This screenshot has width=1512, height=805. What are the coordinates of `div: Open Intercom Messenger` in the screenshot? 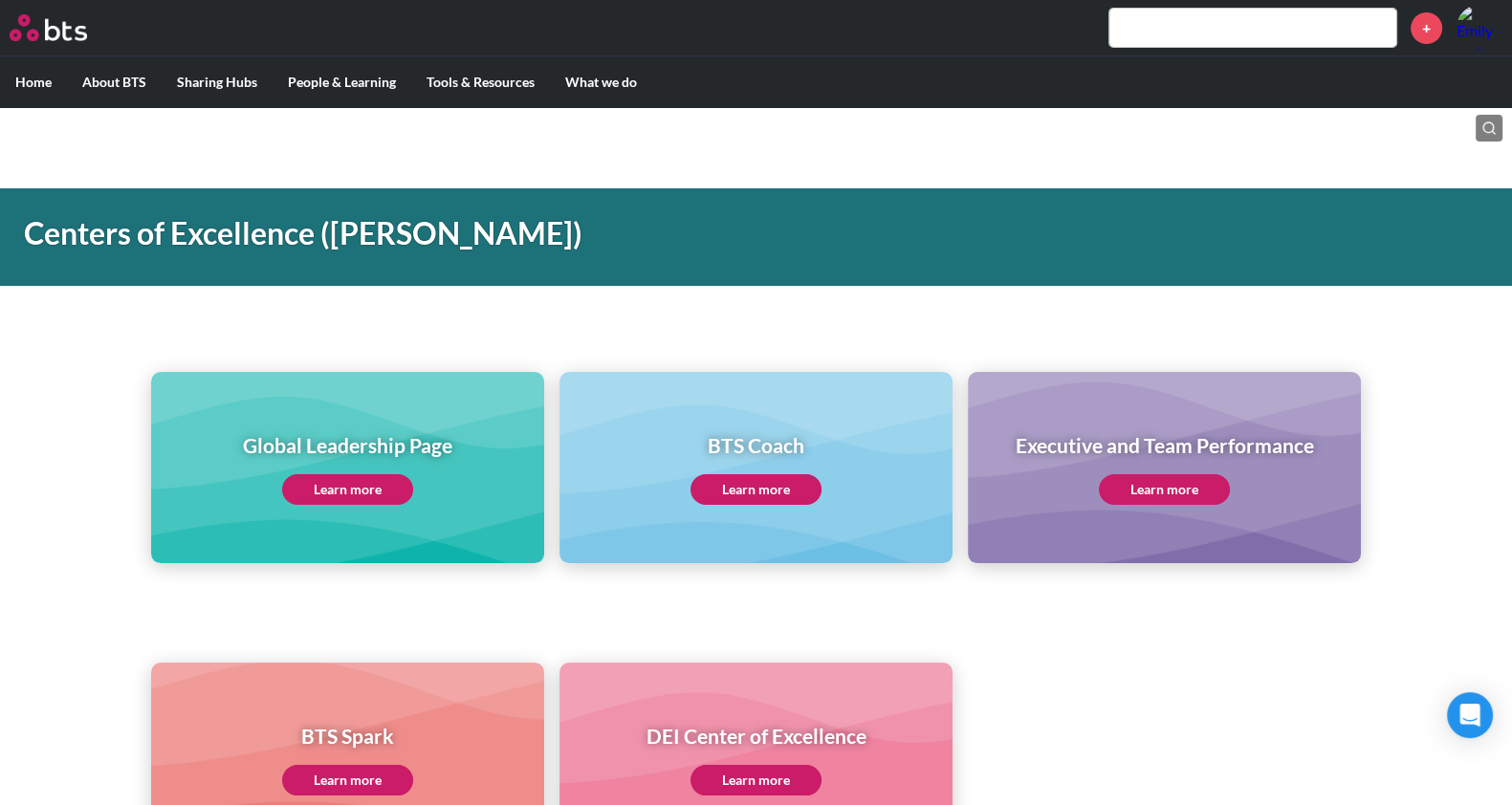 It's located at (1470, 715).